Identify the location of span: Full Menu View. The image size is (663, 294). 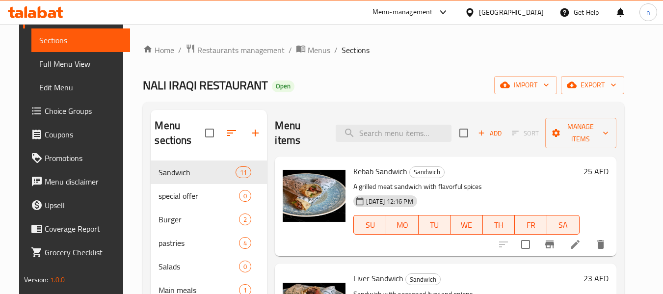
(80, 64).